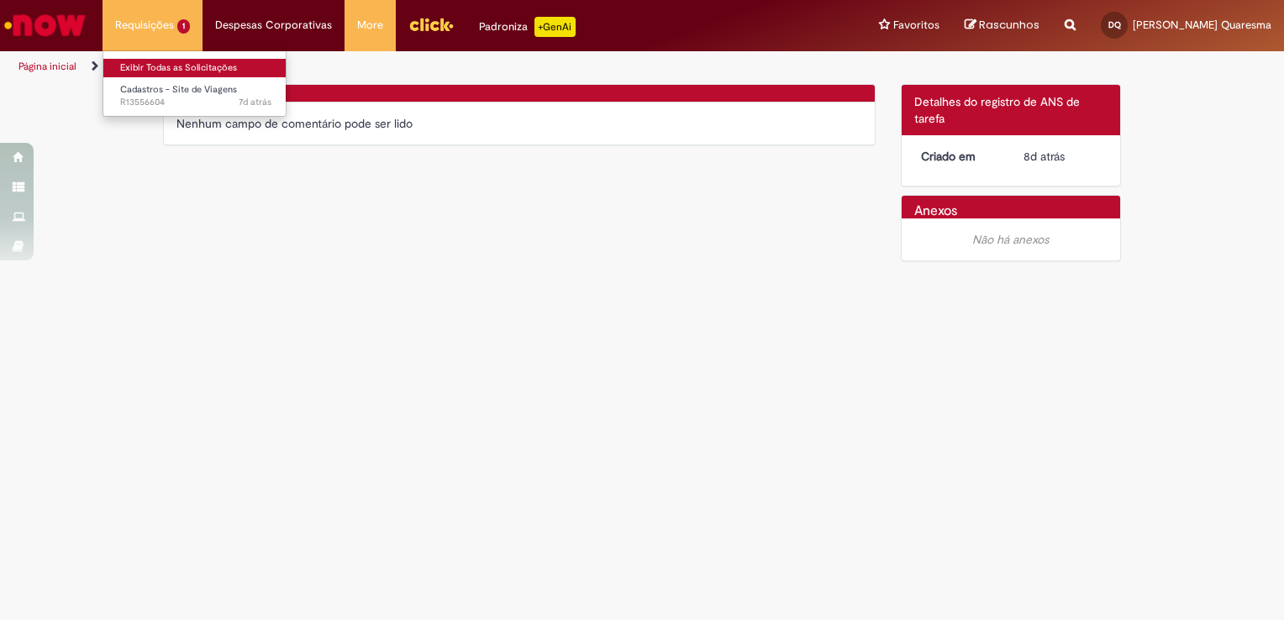 The width and height of the screenshot is (1284, 620). Describe the element at coordinates (255, 102) in the screenshot. I see `span: 7d atrás` at that location.